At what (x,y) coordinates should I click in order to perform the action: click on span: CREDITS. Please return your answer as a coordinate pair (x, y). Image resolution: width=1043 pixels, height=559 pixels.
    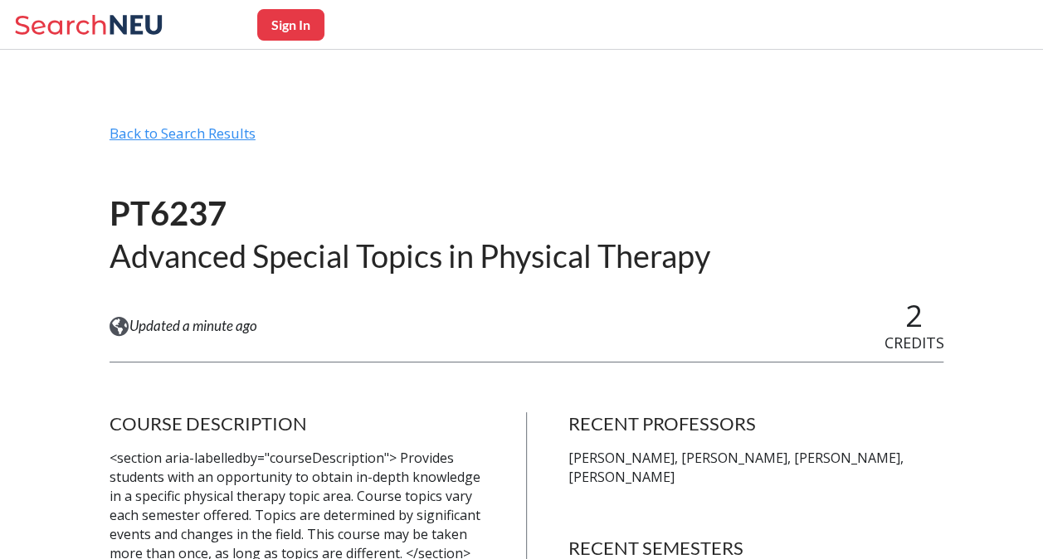
    Looking at the image, I should click on (914, 343).